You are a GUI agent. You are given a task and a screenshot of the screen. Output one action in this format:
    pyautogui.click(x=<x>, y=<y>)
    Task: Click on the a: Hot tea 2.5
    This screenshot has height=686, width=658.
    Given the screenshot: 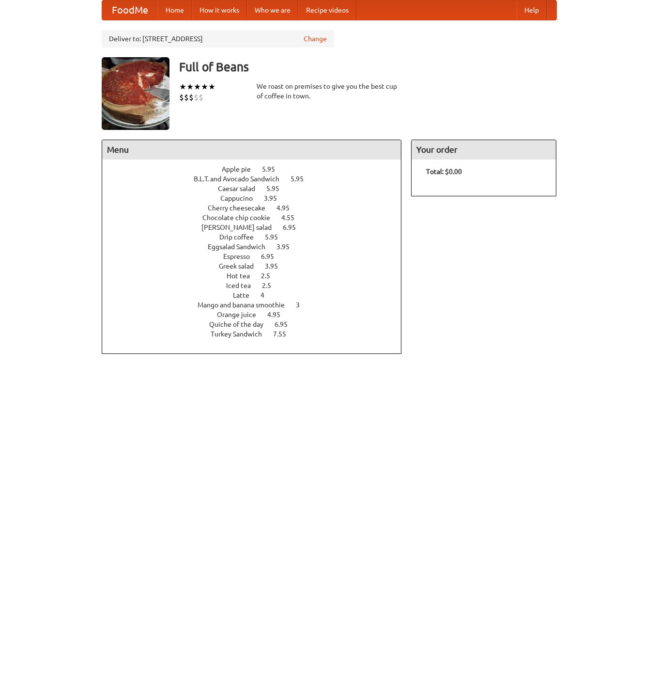 What is the action you would take?
    pyautogui.click(x=257, y=276)
    